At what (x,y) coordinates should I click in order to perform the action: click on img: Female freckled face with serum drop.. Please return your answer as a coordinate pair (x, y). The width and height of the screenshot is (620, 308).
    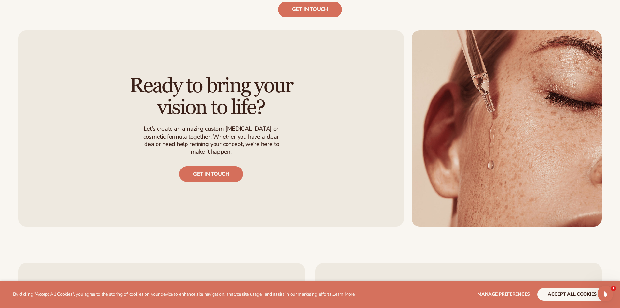
    Looking at the image, I should click on (507, 128).